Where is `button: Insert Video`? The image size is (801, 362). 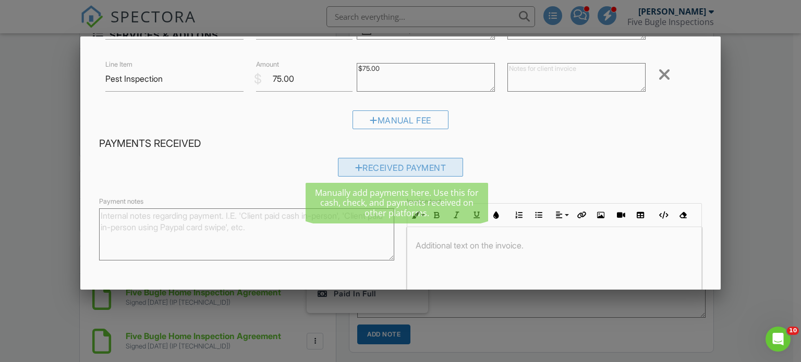
button: Insert Video is located at coordinates (621, 215).